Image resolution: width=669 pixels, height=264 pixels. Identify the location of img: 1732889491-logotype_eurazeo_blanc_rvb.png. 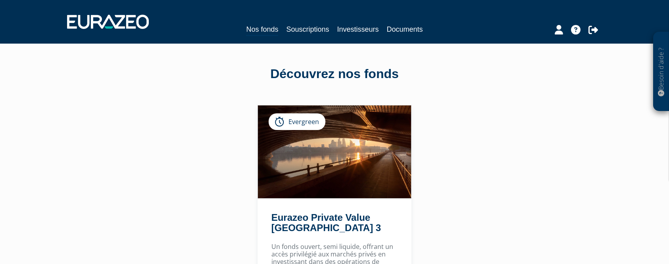
(108, 22).